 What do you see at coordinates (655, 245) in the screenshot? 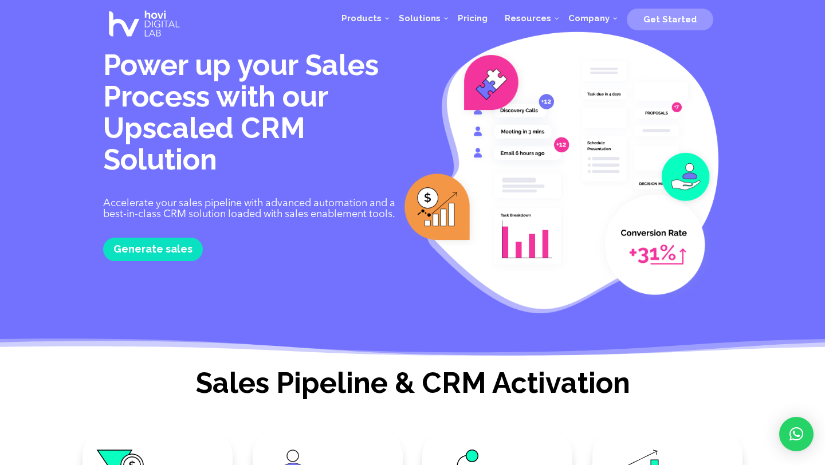
I see `img: CRM Solution` at bounding box center [655, 245].